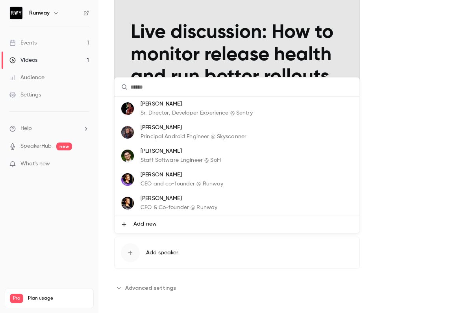 This screenshot has height=313, width=474. What do you see at coordinates (127, 179) in the screenshot?
I see `img: Gabe Savit` at bounding box center [127, 179].